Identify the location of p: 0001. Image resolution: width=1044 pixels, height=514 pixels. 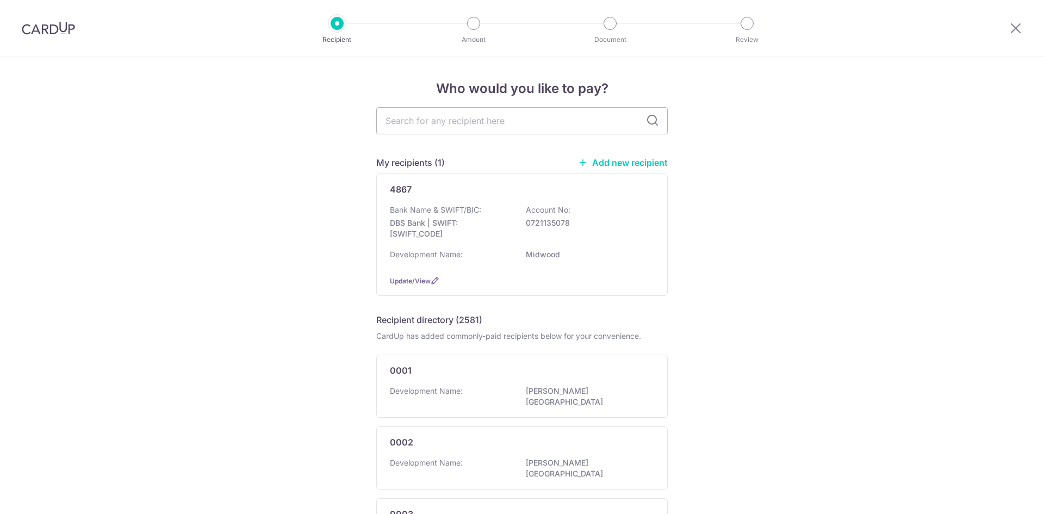
(401, 370).